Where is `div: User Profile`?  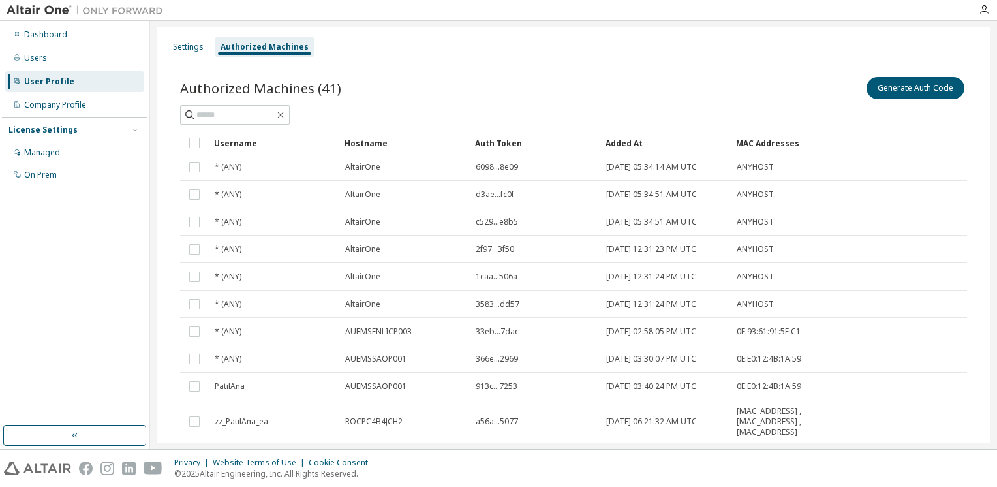
div: User Profile is located at coordinates (49, 82).